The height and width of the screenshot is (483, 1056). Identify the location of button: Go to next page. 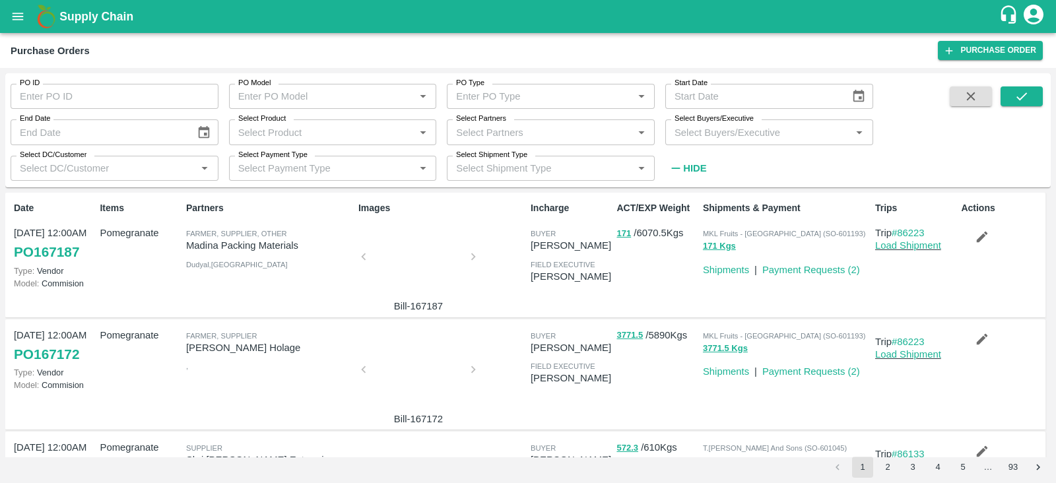
(1039, 467).